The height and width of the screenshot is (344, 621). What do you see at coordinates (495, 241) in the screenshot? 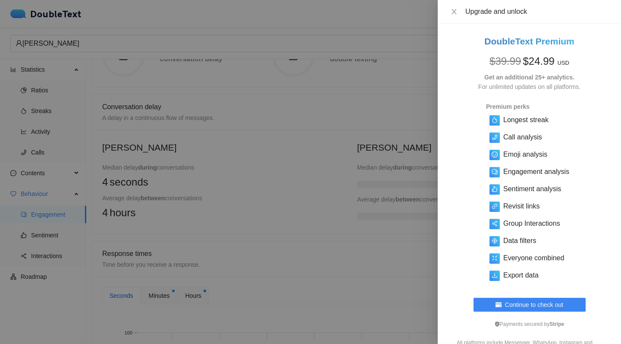
I see `span: aim` at bounding box center [495, 241].